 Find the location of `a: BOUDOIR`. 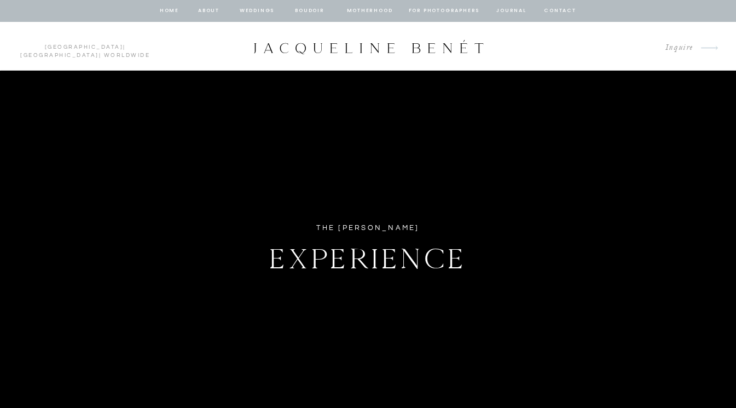

a: BOUDOIR is located at coordinates (310, 11).